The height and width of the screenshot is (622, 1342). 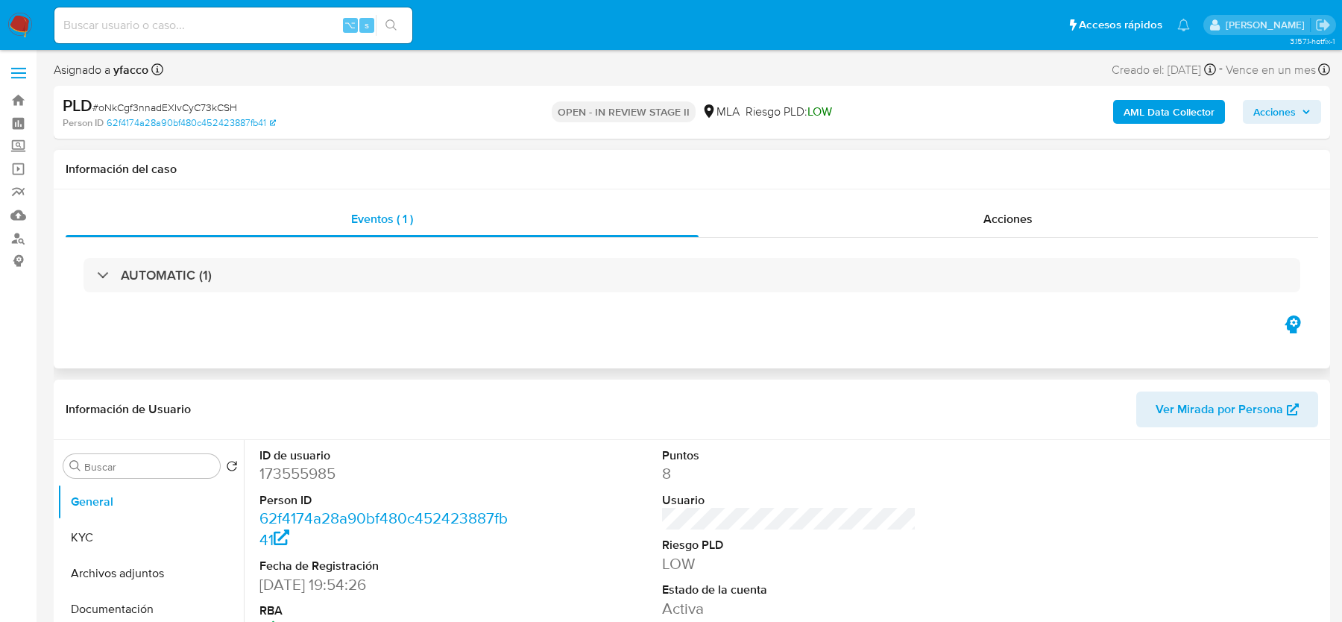 I want to click on dd: 173555985, so click(x=386, y=474).